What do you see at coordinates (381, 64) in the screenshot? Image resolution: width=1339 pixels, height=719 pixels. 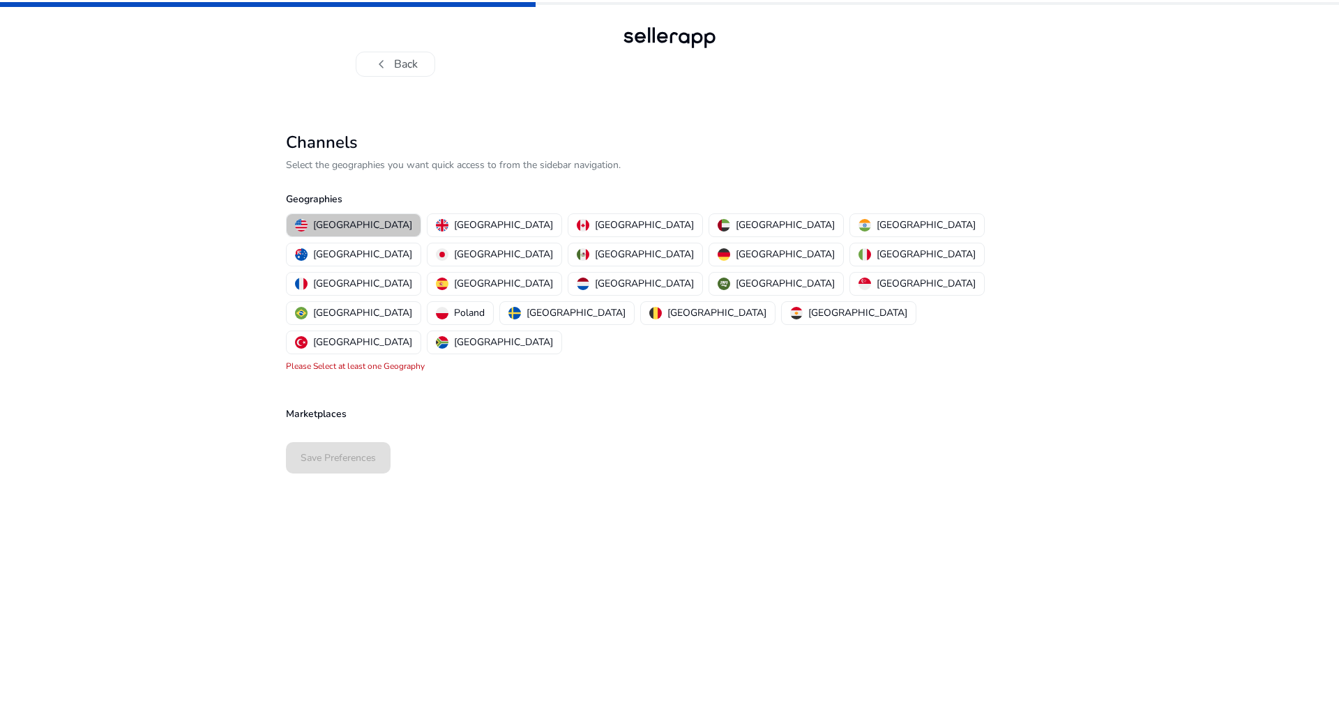 I see `span: chevron_left` at bounding box center [381, 64].